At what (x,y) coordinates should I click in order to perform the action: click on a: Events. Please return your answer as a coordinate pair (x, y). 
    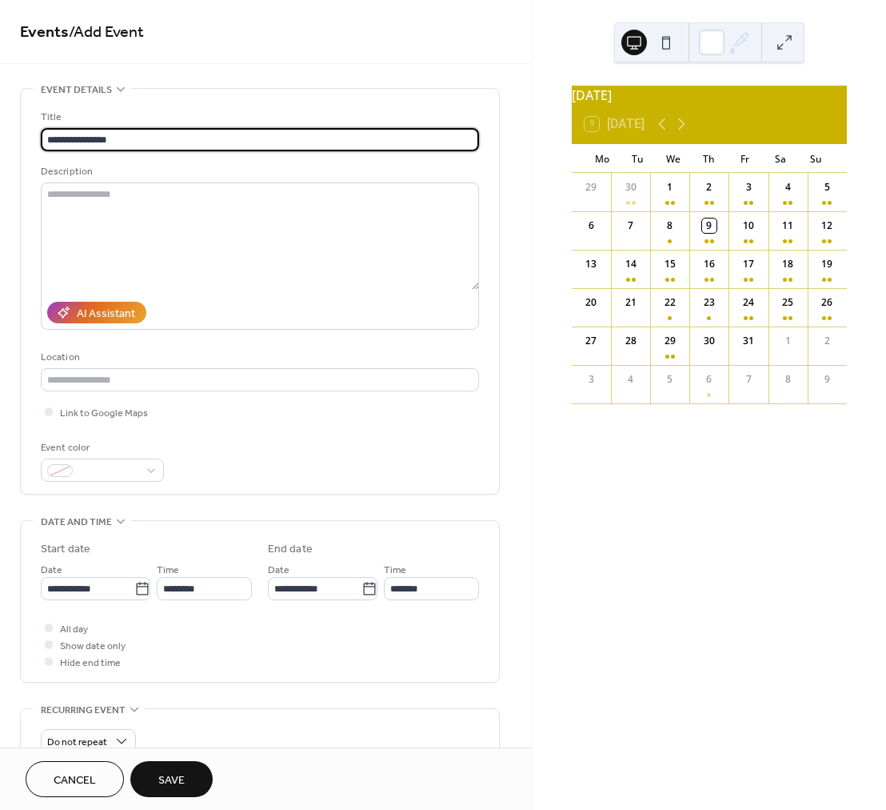
    Looking at the image, I should click on (44, 32).